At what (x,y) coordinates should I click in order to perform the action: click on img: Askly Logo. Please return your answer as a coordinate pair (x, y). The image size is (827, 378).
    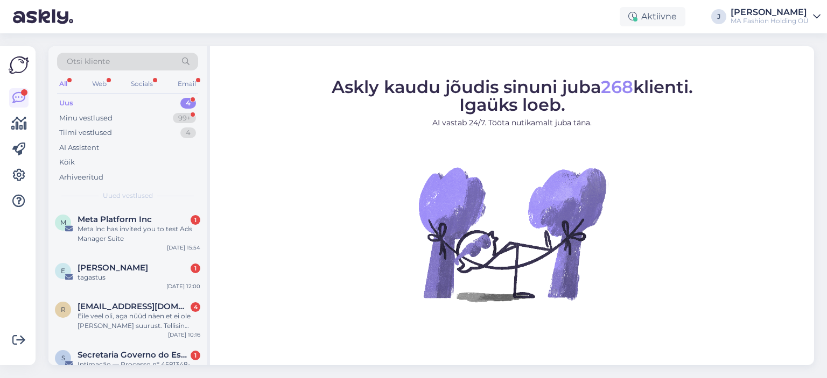
    Looking at the image, I should click on (19, 65).